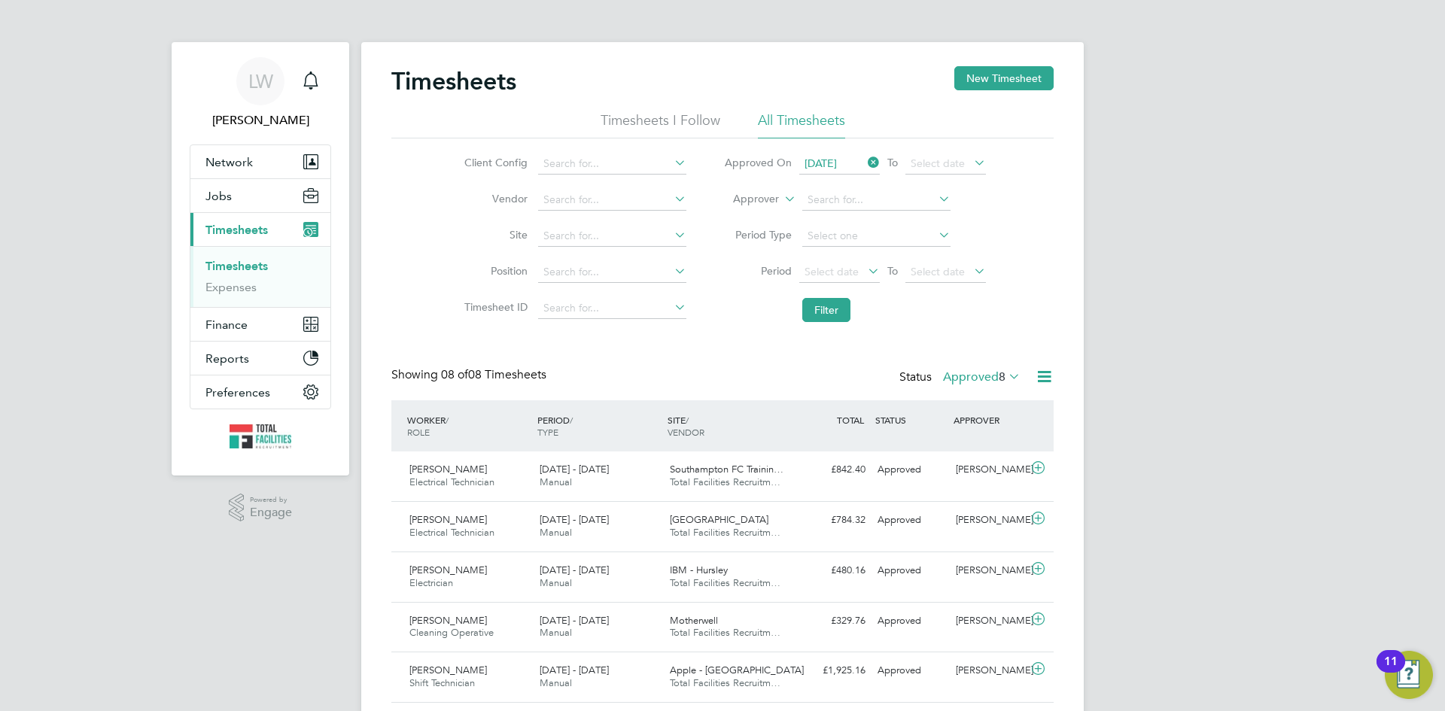 The width and height of the screenshot is (1445, 711). I want to click on a: Powered byEngage, so click(260, 508).